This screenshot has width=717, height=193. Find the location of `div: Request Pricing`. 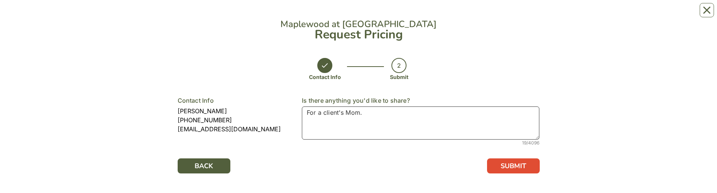

div: Request Pricing is located at coordinates (359, 35).